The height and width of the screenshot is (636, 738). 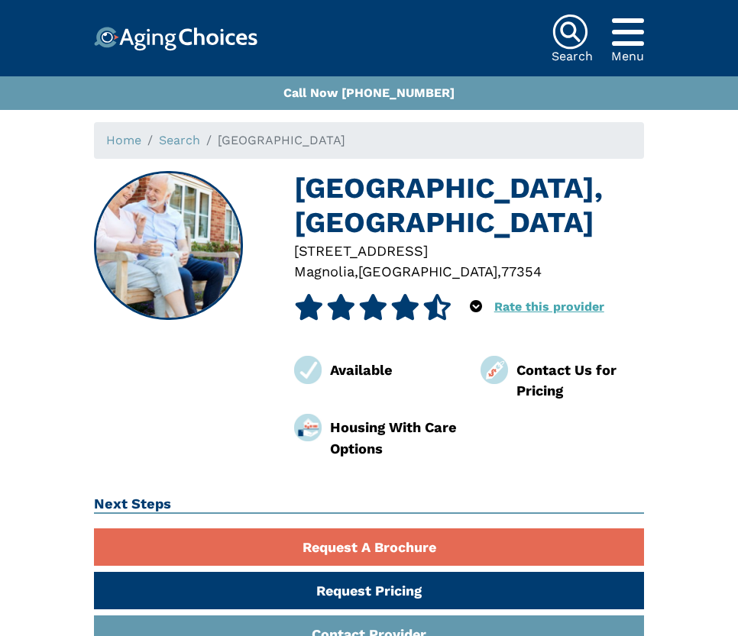 What do you see at coordinates (627, 57) in the screenshot?
I see `div: Menu` at bounding box center [627, 57].